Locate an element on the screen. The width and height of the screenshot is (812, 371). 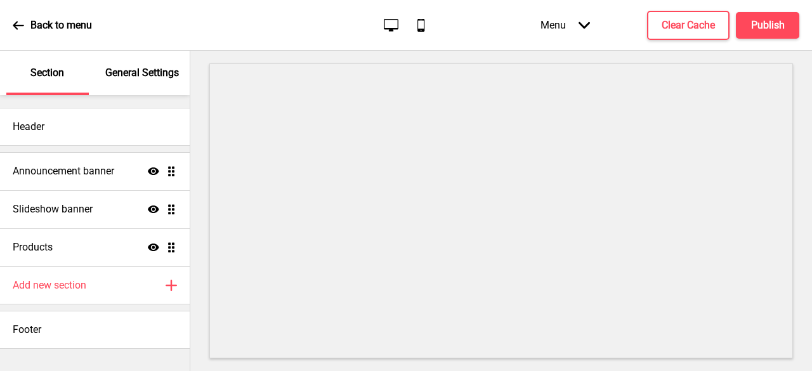
h4: Products is located at coordinates (32, 248).